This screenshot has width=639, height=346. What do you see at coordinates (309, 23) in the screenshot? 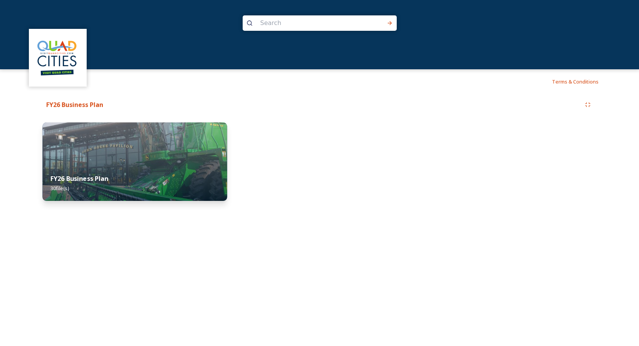
I see `input: Search` at bounding box center [309, 23].